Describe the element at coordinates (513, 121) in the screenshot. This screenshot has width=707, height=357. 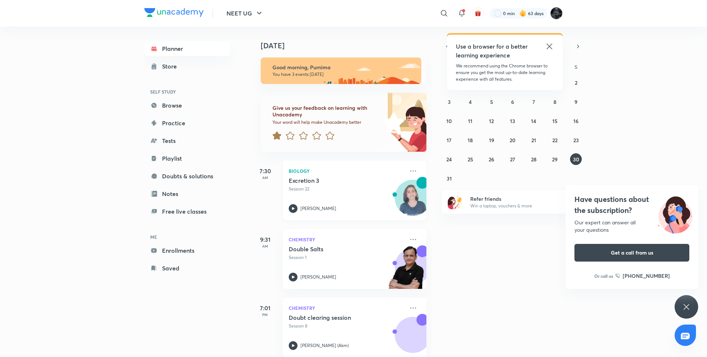
I see `abbr: August 13, 2025` at that location.